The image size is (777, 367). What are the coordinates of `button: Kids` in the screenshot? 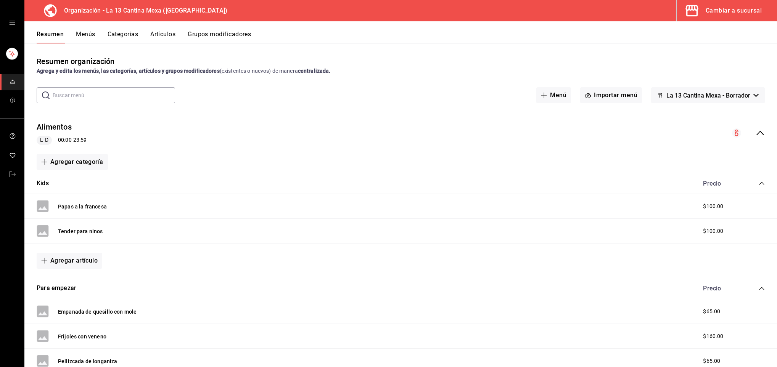 It's located at (43, 183).